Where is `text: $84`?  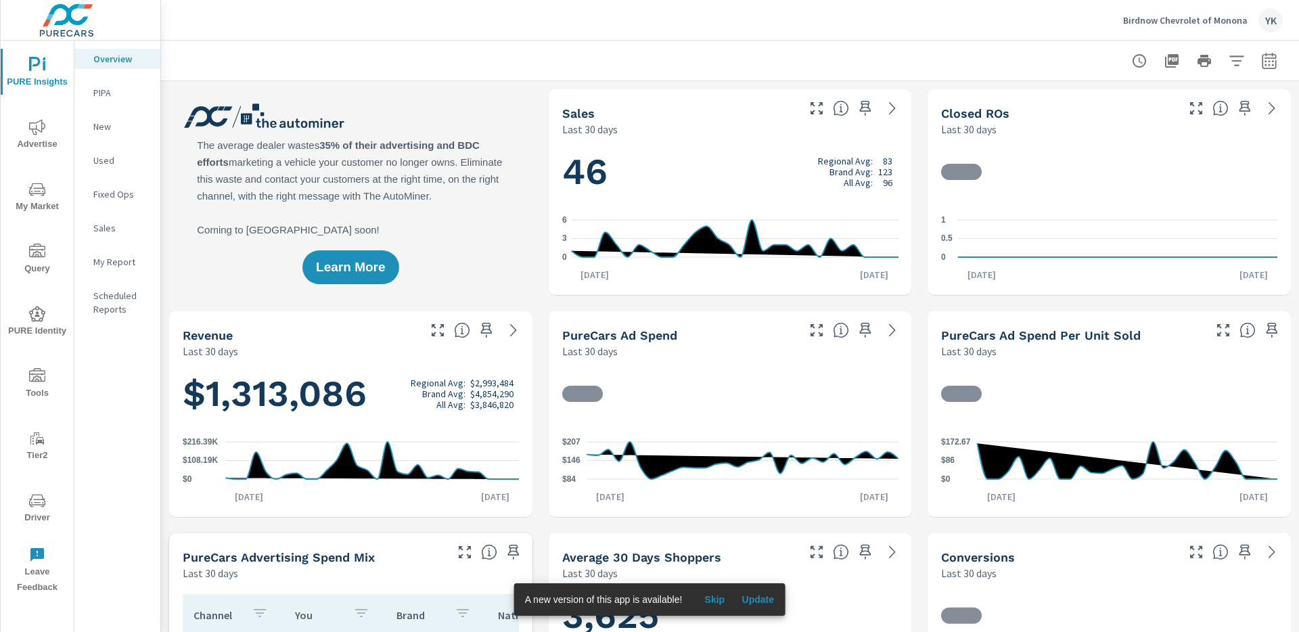 text: $84 is located at coordinates (569, 479).